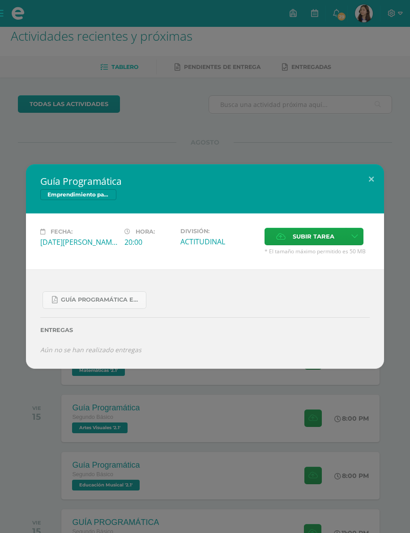  I want to click on label: División:, so click(219, 231).